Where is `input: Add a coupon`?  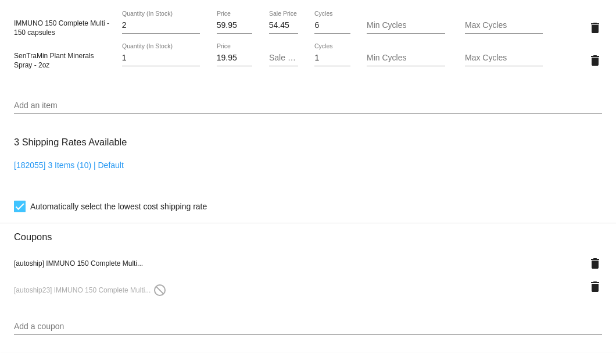 input: Add a coupon is located at coordinates (308, 327).